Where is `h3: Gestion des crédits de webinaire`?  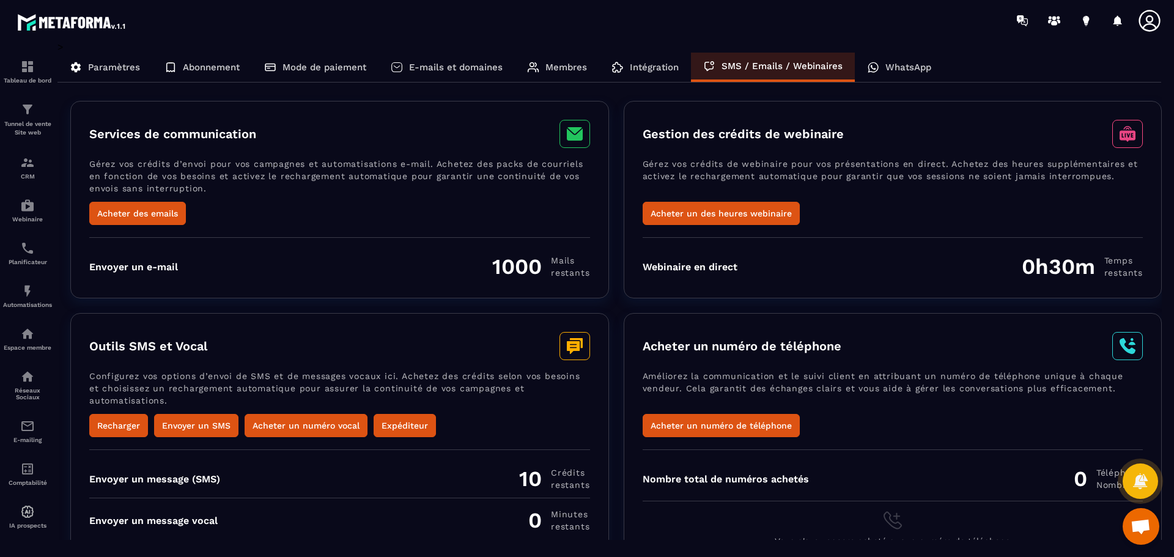 h3: Gestion des crédits de webinaire is located at coordinates (743, 134).